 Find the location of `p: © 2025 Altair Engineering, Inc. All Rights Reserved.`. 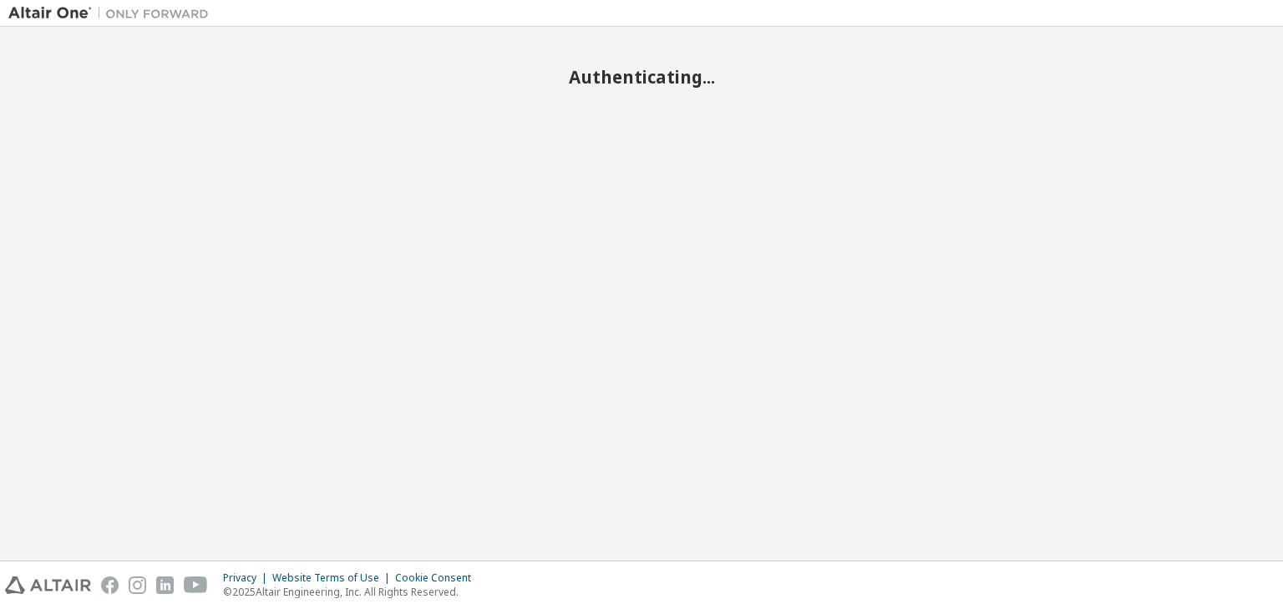

p: © 2025 Altair Engineering, Inc. All Rights Reserved. is located at coordinates (352, 591).